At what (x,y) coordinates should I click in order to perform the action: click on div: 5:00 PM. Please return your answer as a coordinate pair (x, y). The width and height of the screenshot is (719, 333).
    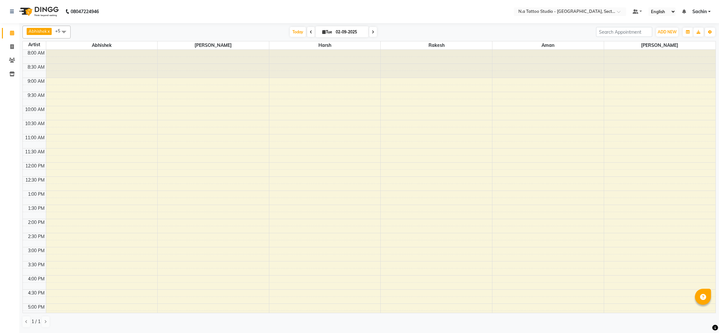
    Looking at the image, I should click on (36, 307).